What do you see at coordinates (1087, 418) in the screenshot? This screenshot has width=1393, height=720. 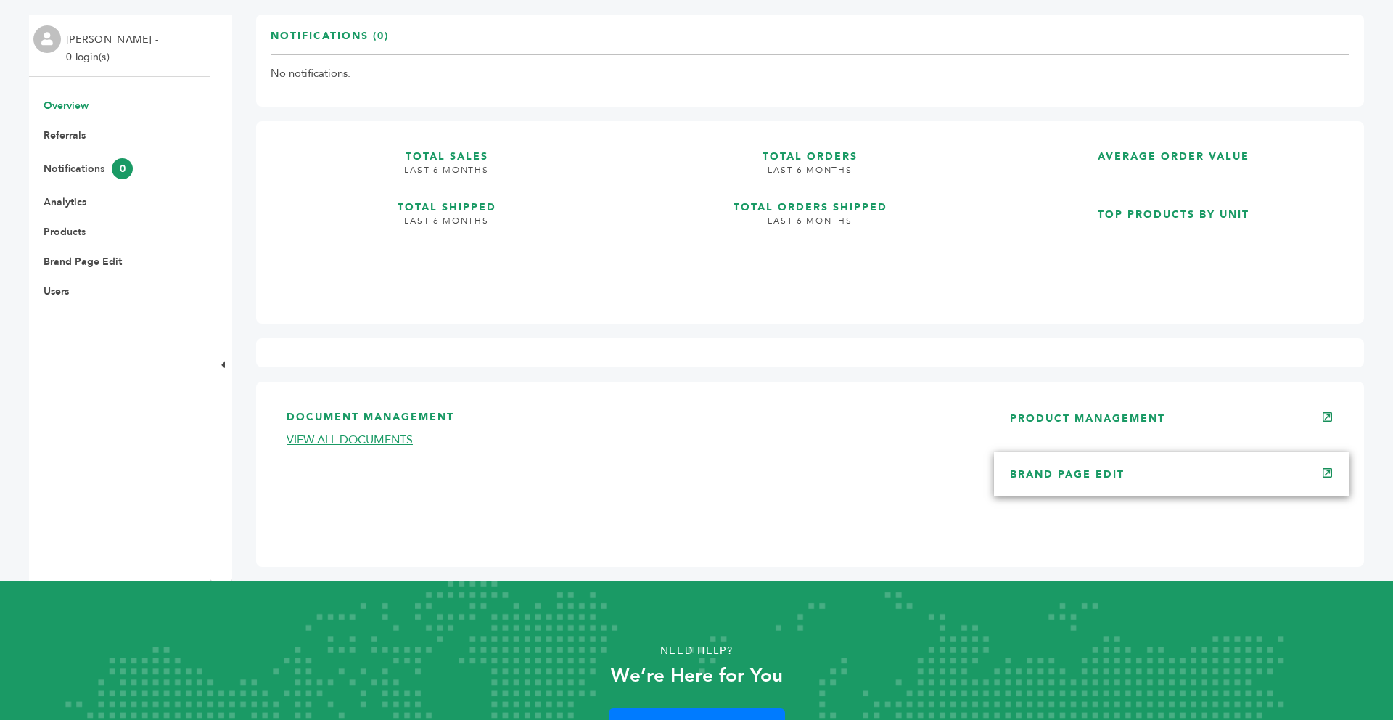 I see `a: PRODUCT MANAGEMENT` at bounding box center [1087, 418].